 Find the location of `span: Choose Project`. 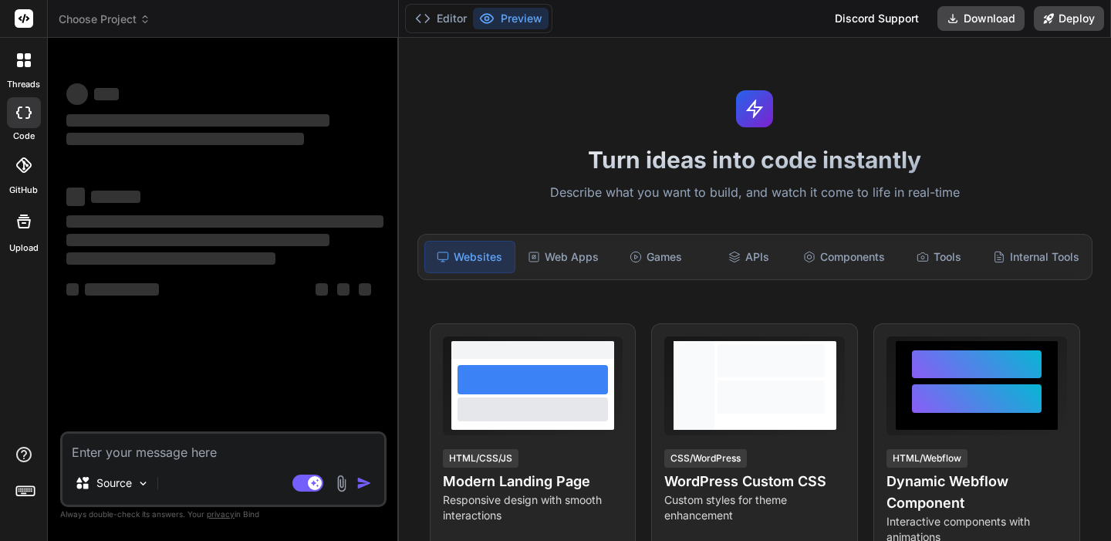

span: Choose Project is located at coordinates (104, 19).